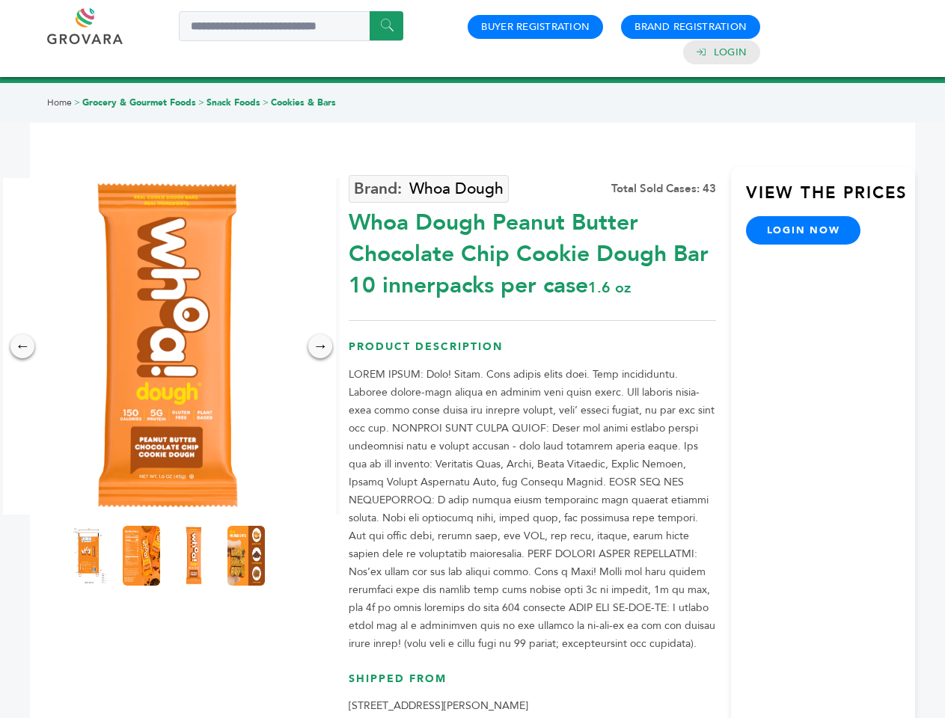 Image resolution: width=945 pixels, height=718 pixels. What do you see at coordinates (535, 27) in the screenshot?
I see `a: Buyer Registration` at bounding box center [535, 27].